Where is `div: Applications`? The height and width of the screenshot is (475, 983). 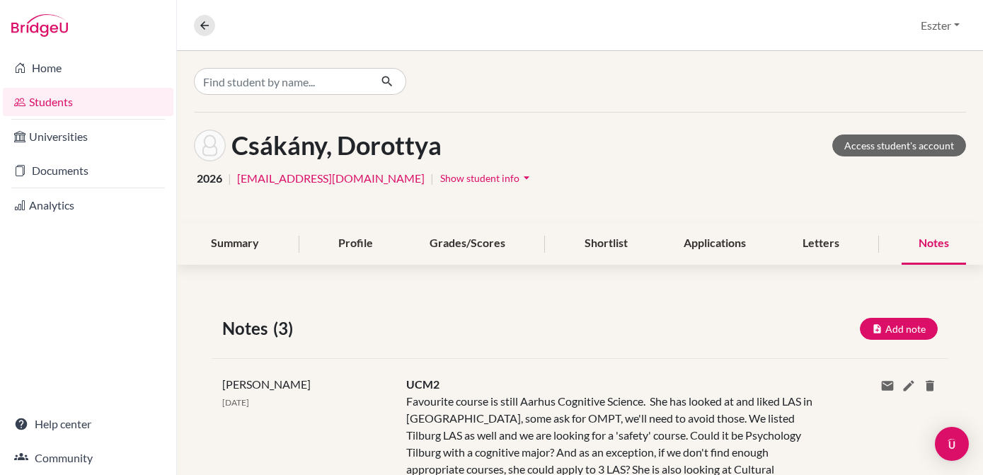 div: Applications is located at coordinates (715, 244).